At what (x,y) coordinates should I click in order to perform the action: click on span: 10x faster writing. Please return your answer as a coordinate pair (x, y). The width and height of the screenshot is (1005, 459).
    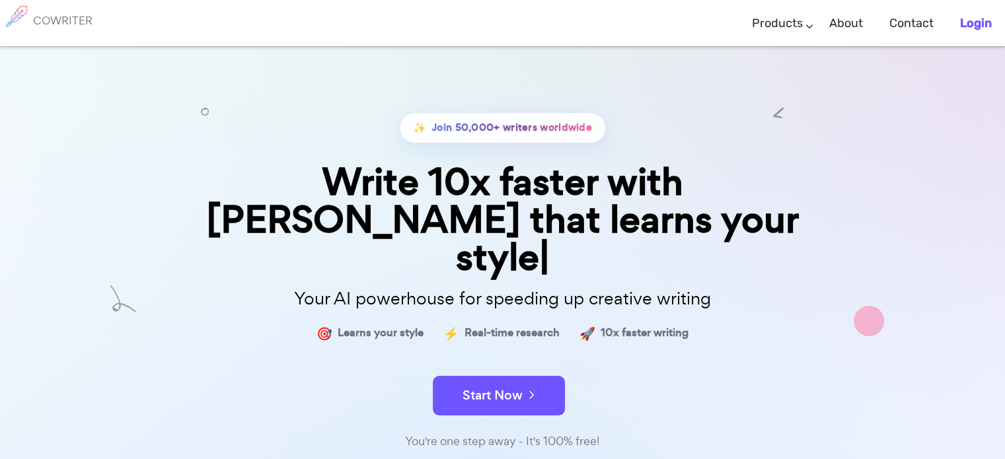
    Looking at the image, I should click on (644, 333).